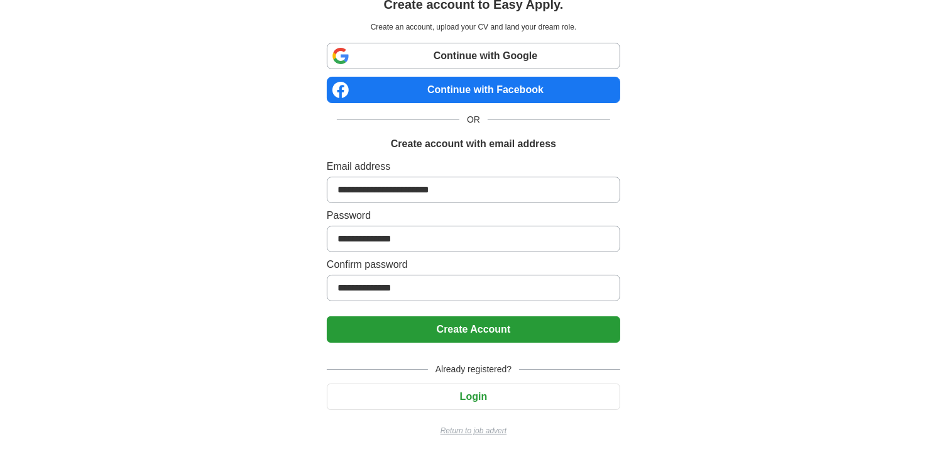 This screenshot has width=947, height=454. I want to click on label: Confirm password, so click(473, 265).